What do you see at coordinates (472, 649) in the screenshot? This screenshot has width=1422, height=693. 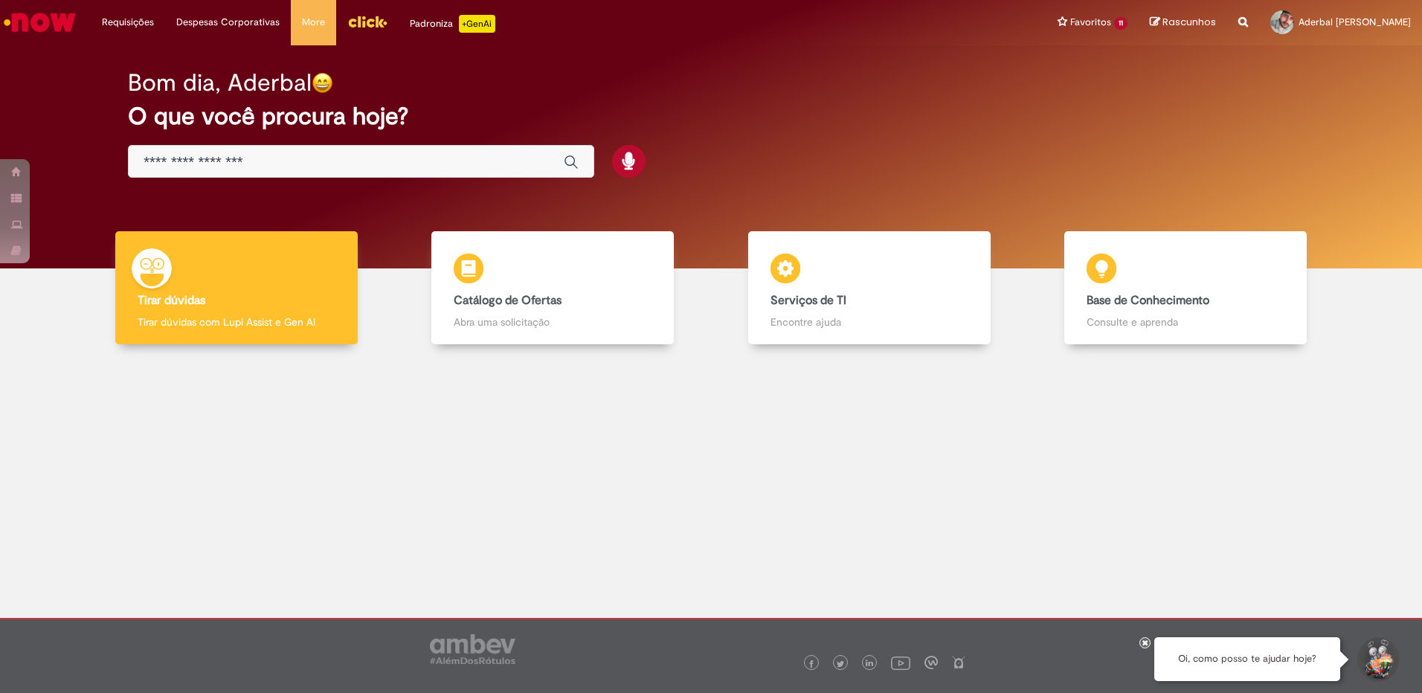 I see `img: logo_footer_ambev_rotulo_gray.png` at bounding box center [472, 649].